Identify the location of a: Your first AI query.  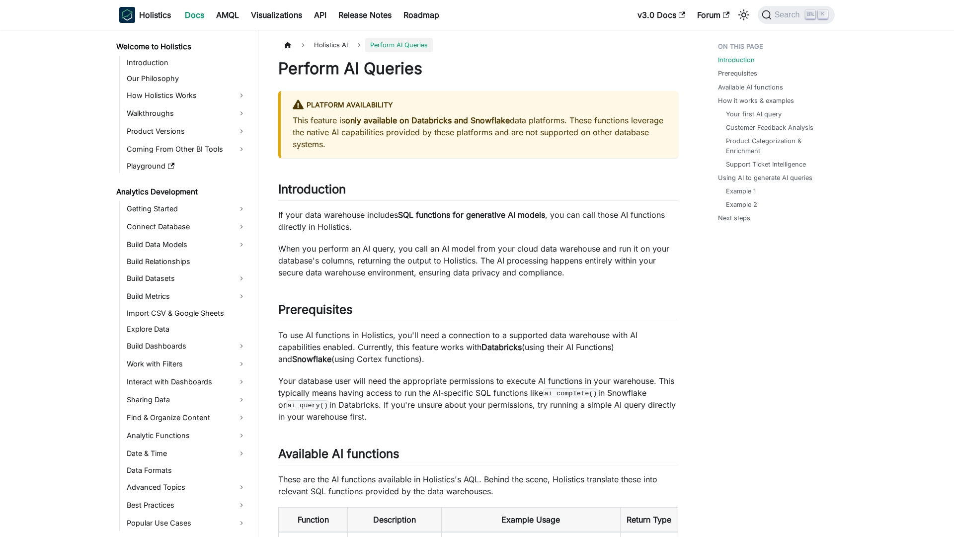
(754, 114).